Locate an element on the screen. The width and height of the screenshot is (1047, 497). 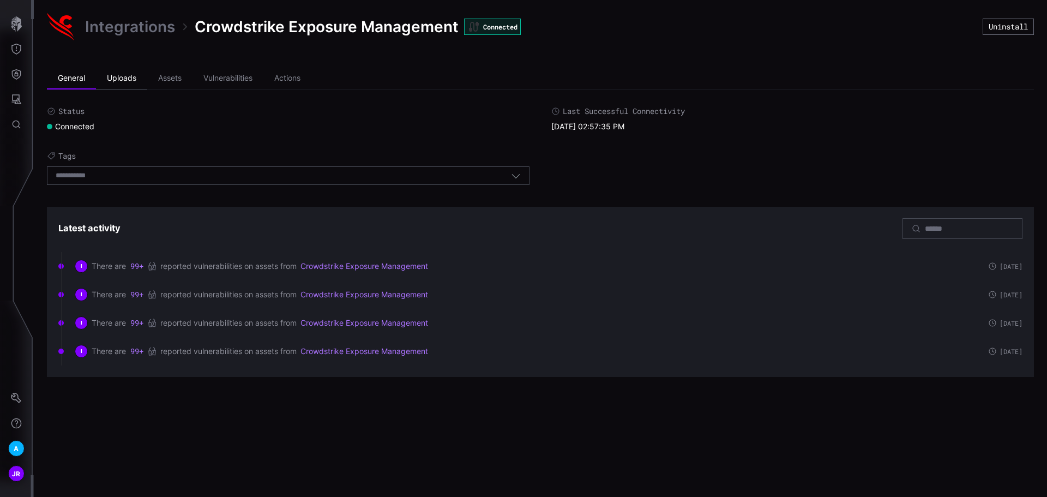
h3: Latest activity is located at coordinates (89, 228).